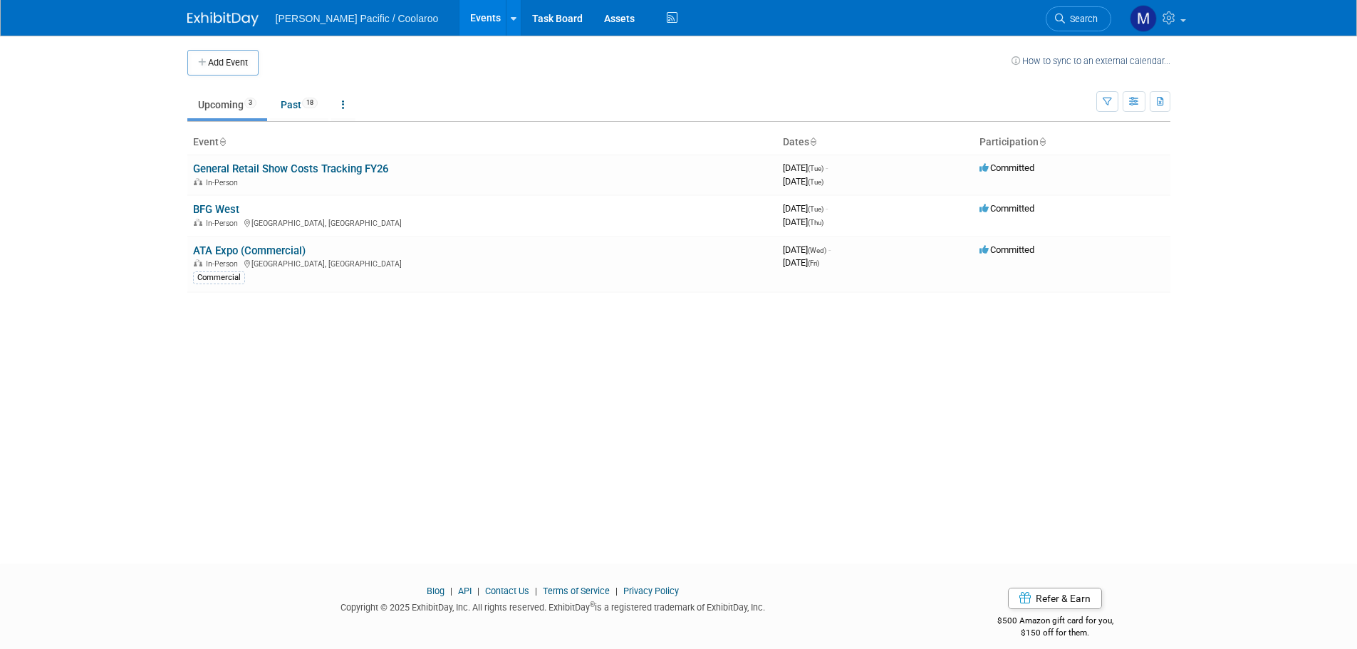 Image resolution: width=1357 pixels, height=649 pixels. Describe the element at coordinates (227, 105) in the screenshot. I see `a: Upcoming3` at that location.